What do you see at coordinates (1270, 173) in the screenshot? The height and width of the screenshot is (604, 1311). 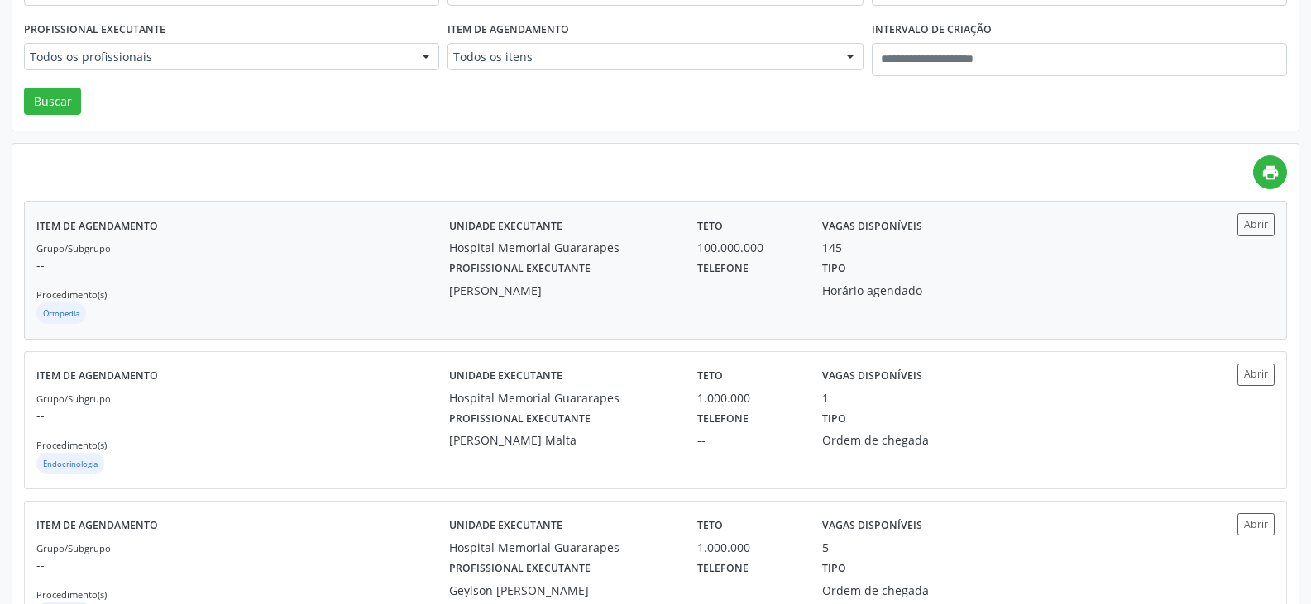 I see `i: print` at bounding box center [1270, 173].